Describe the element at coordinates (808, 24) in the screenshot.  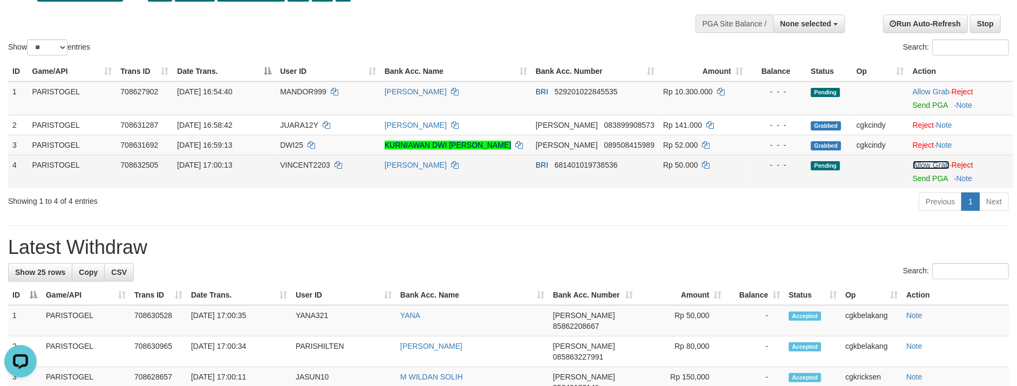
I see `button: None selected` at that location.